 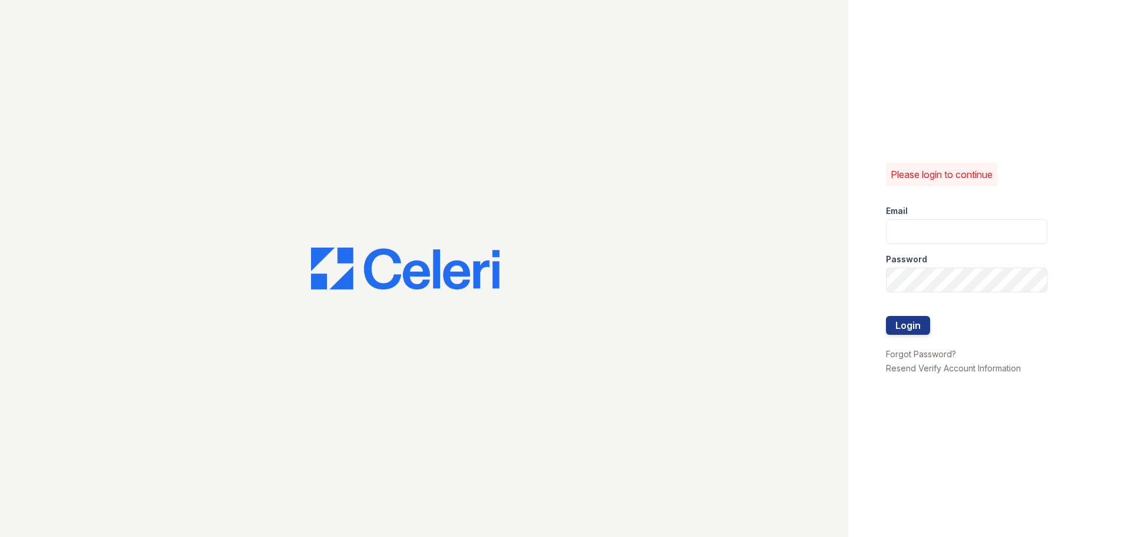 What do you see at coordinates (908, 325) in the screenshot?
I see `button: Login` at bounding box center [908, 325].